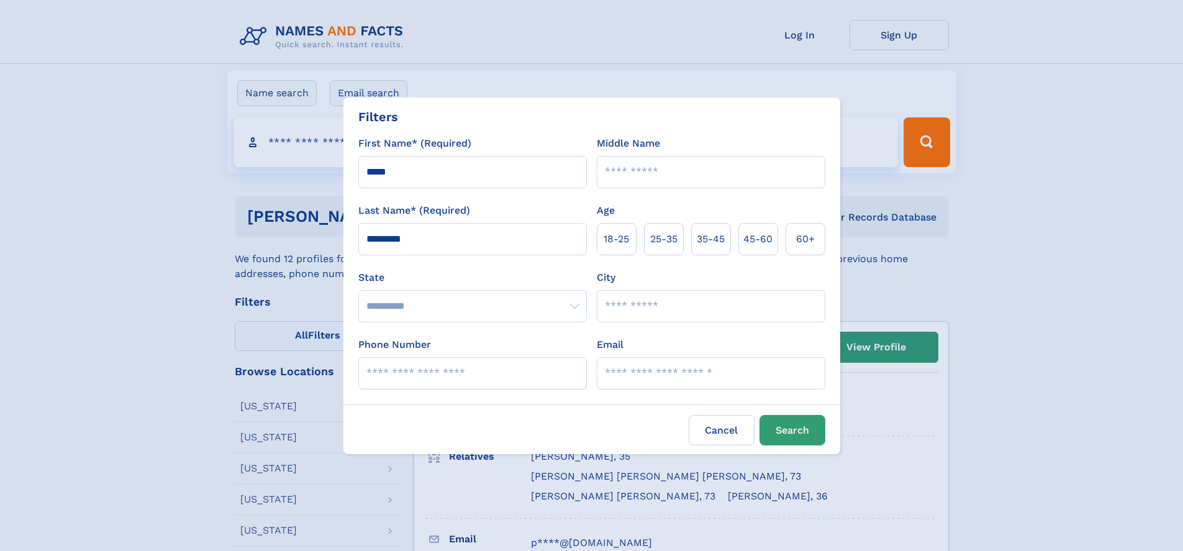 This screenshot has height=551, width=1183. Describe the element at coordinates (616, 239) in the screenshot. I see `span: 18‑25` at that location.